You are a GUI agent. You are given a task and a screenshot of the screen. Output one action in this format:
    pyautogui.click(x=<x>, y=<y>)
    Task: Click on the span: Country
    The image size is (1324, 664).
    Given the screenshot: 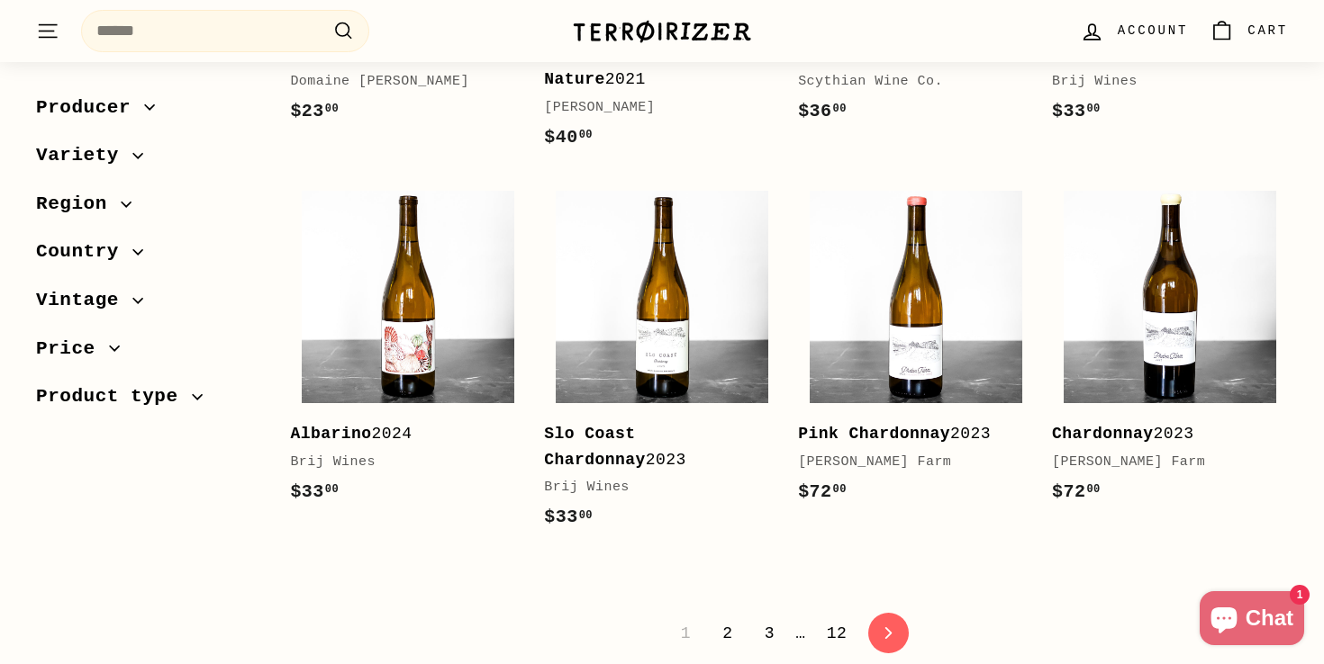 What is the action you would take?
    pyautogui.click(x=84, y=253)
    